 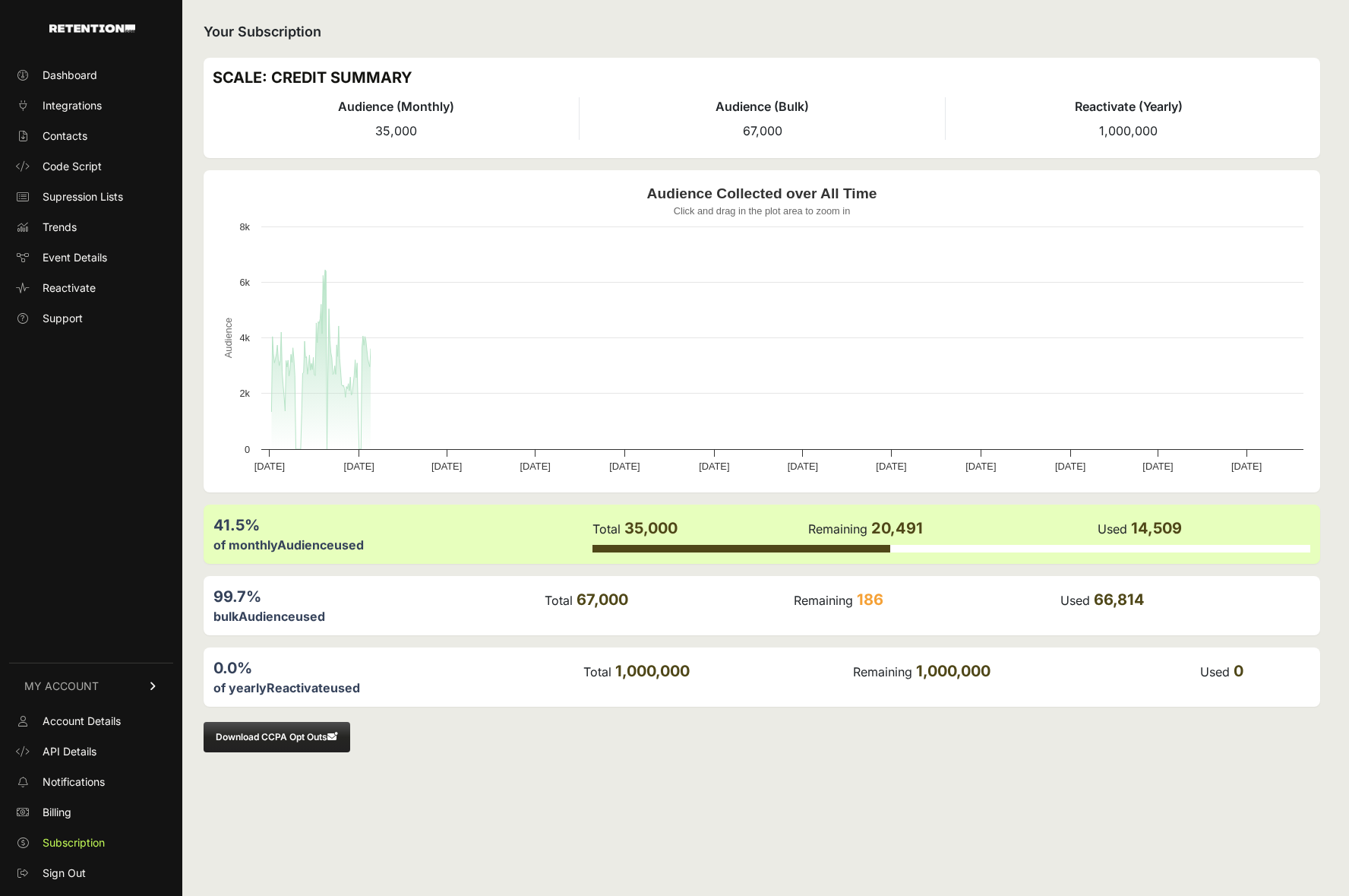 I want to click on h2: Your Subscription, so click(x=762, y=32).